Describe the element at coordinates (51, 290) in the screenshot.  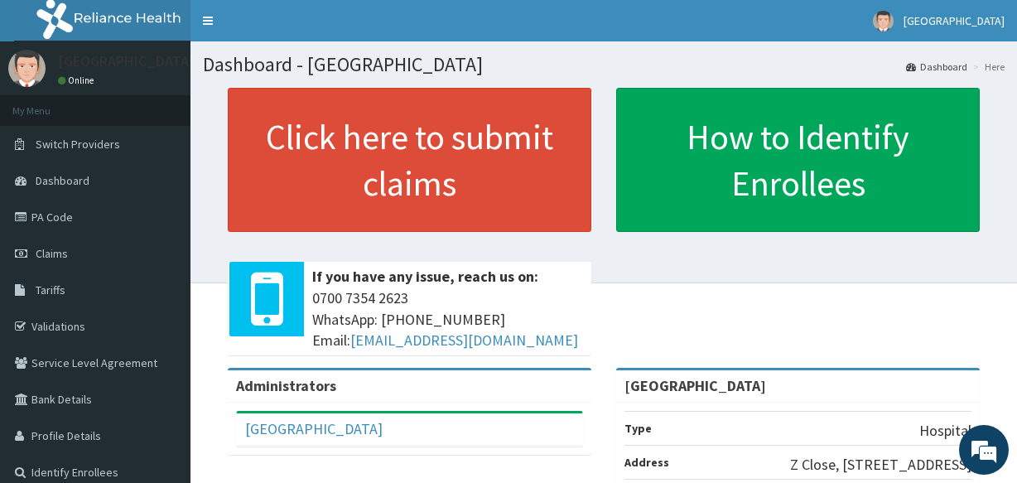
I see `span: Tariffs` at that location.